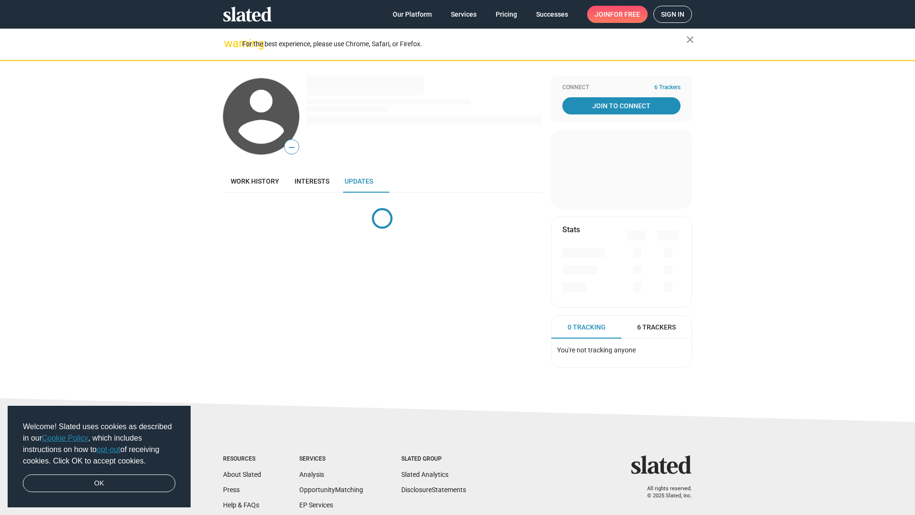 This screenshot has height=515, width=915. What do you see at coordinates (312, 474) in the screenshot?
I see `a: Analysis` at bounding box center [312, 474].